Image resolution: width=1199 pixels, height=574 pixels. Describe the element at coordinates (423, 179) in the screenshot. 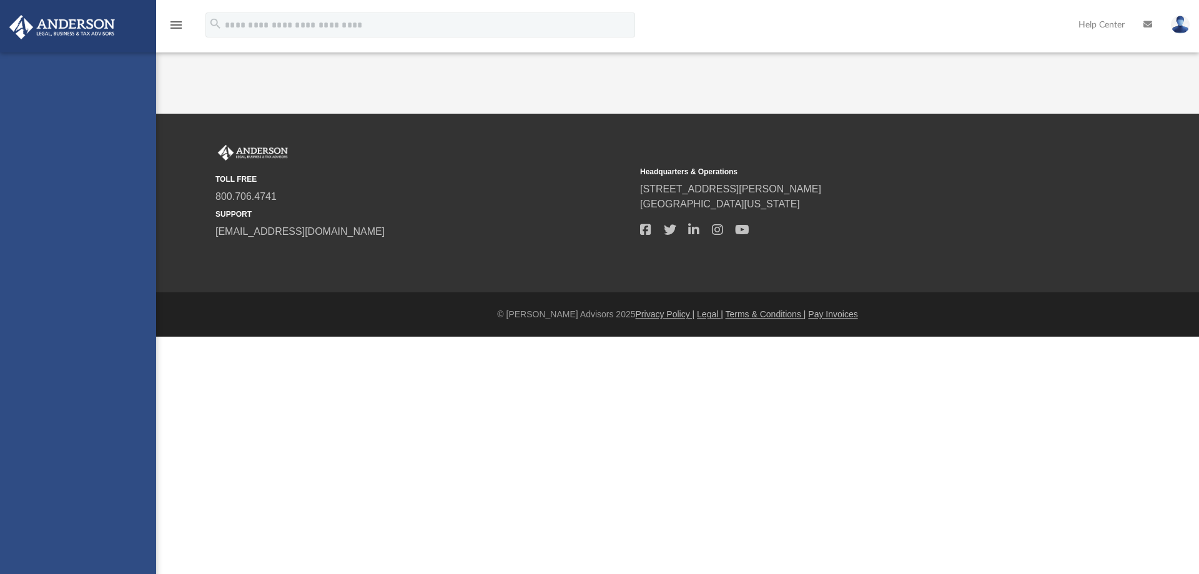

I see `small: TOLL FREE` at that location.